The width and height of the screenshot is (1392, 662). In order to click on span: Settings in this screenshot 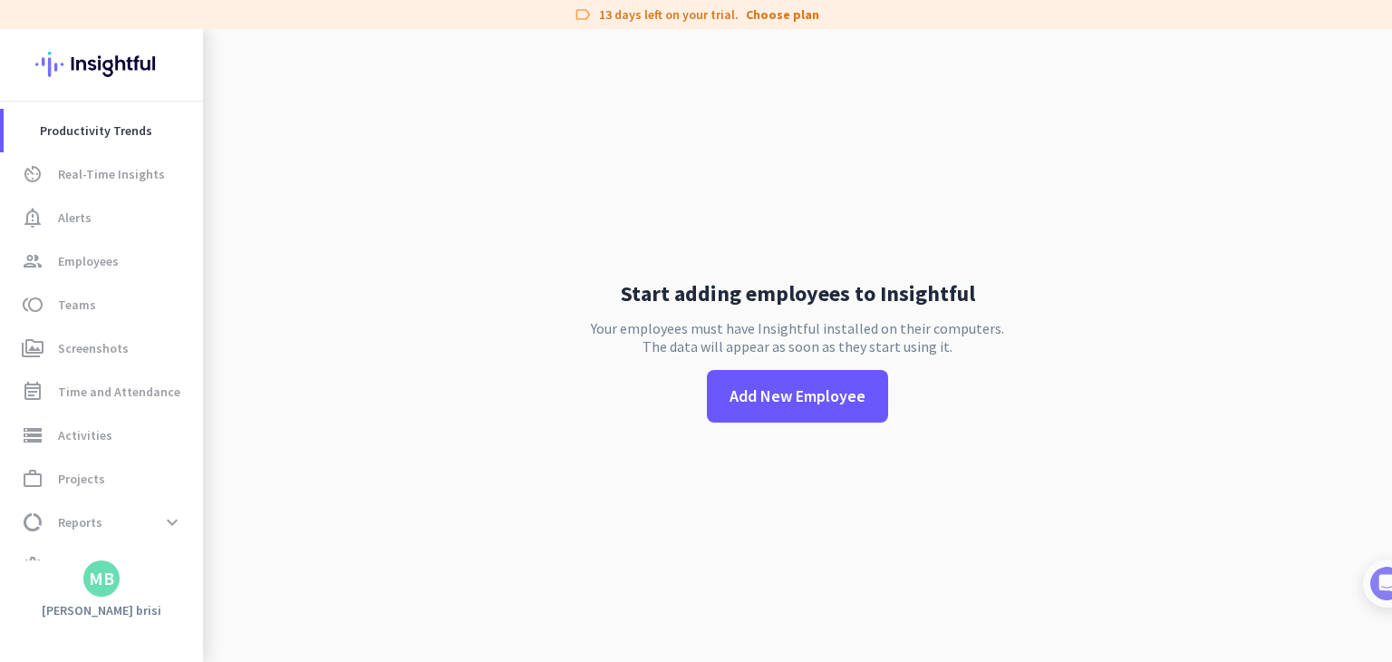, I will do `click(82, 566)`.